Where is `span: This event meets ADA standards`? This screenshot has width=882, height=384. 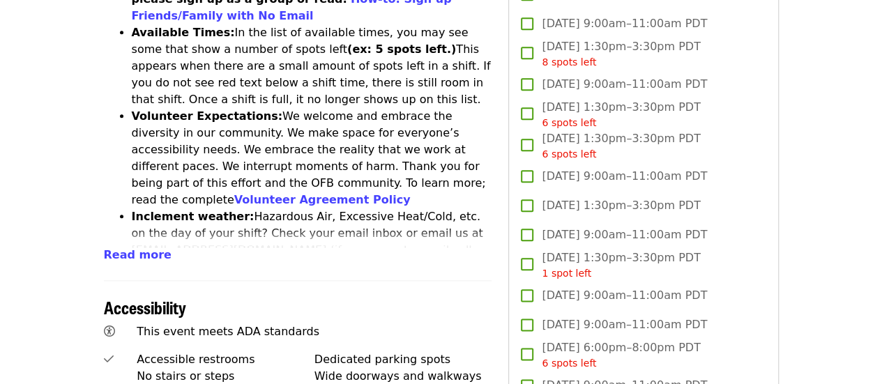
span: This event meets ADA standards is located at coordinates (228, 331).